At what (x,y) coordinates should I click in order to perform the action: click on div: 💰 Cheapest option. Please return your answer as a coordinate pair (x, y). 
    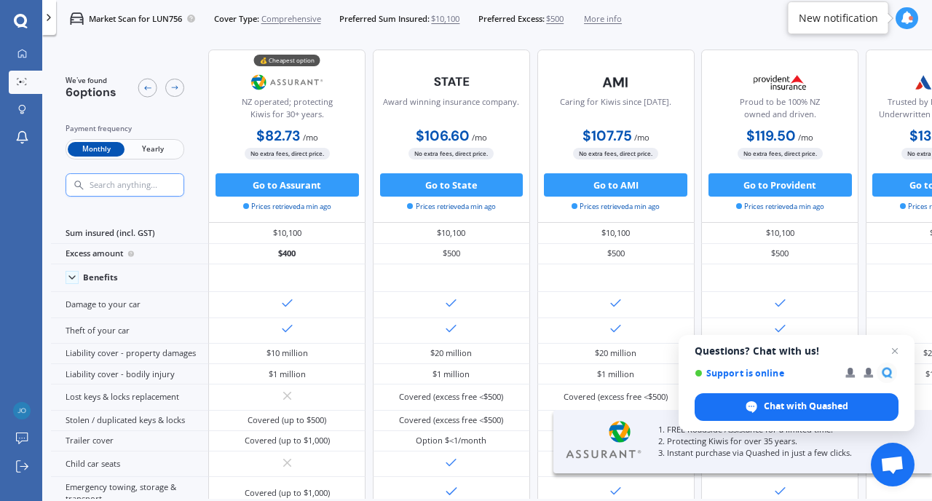
    Looking at the image, I should click on (287, 60).